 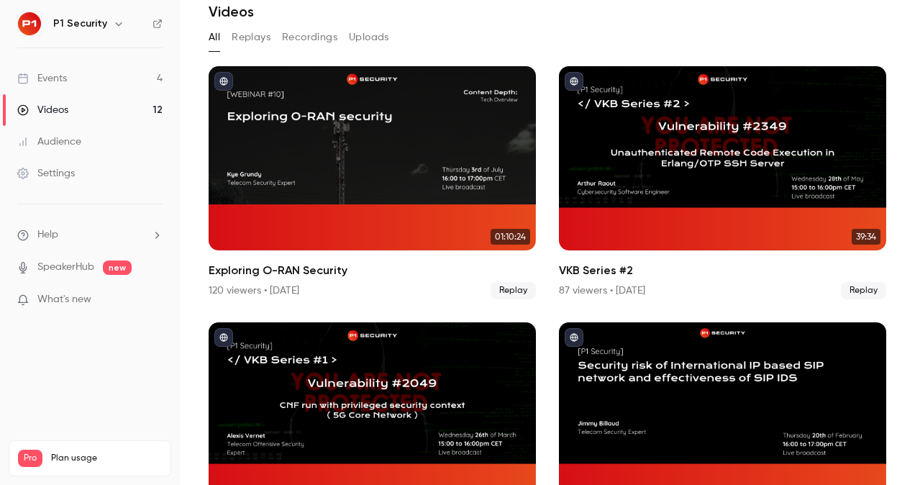 I want to click on a: SpeakerHub, so click(x=65, y=267).